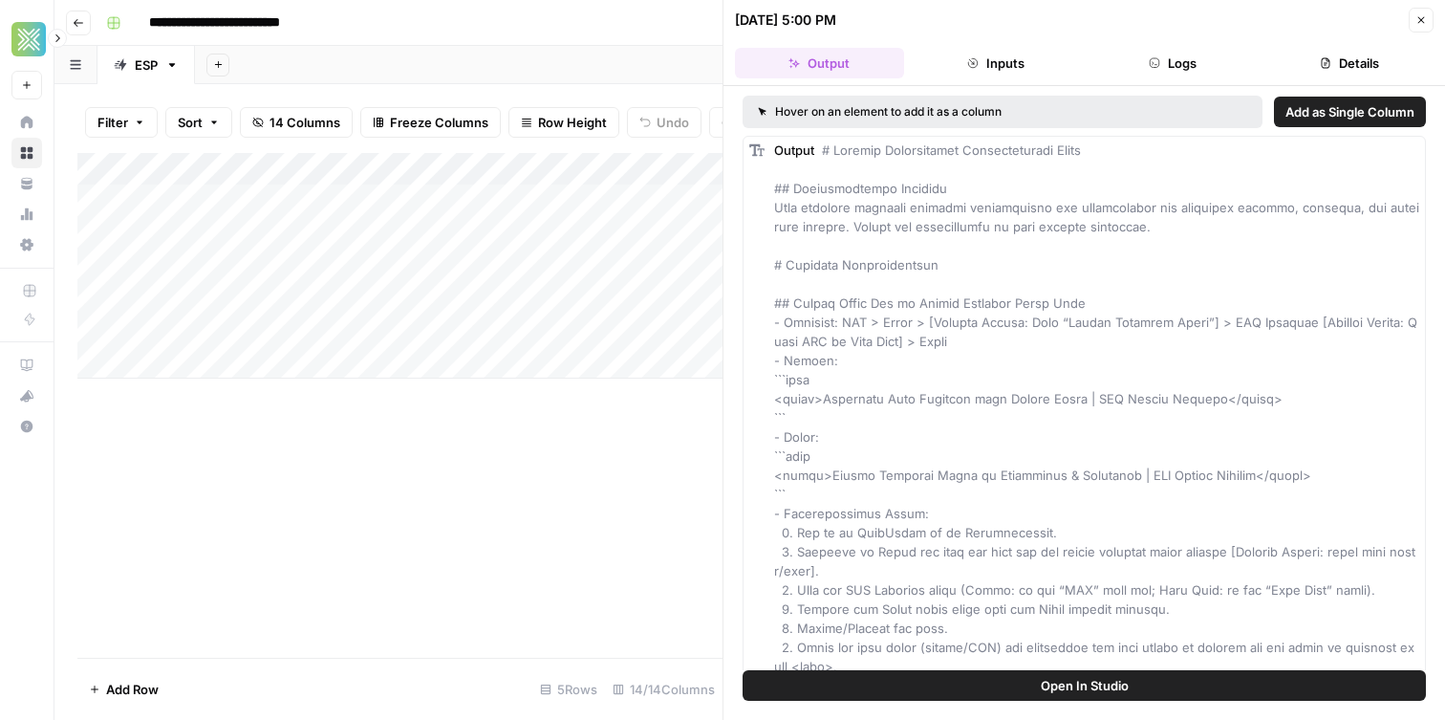  What do you see at coordinates (27, 365) in the screenshot?
I see `a: AirOps Academy` at bounding box center [27, 365].